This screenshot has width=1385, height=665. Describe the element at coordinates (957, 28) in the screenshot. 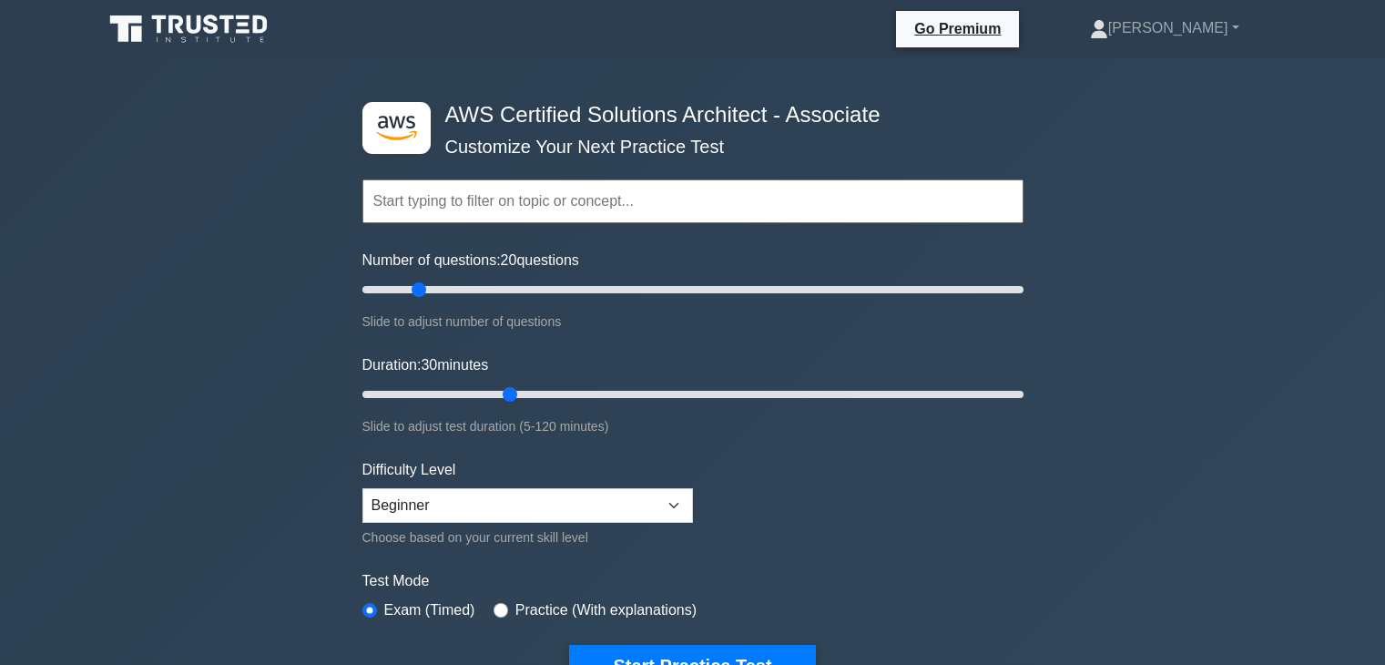

I see `a: Go Premium` at that location.